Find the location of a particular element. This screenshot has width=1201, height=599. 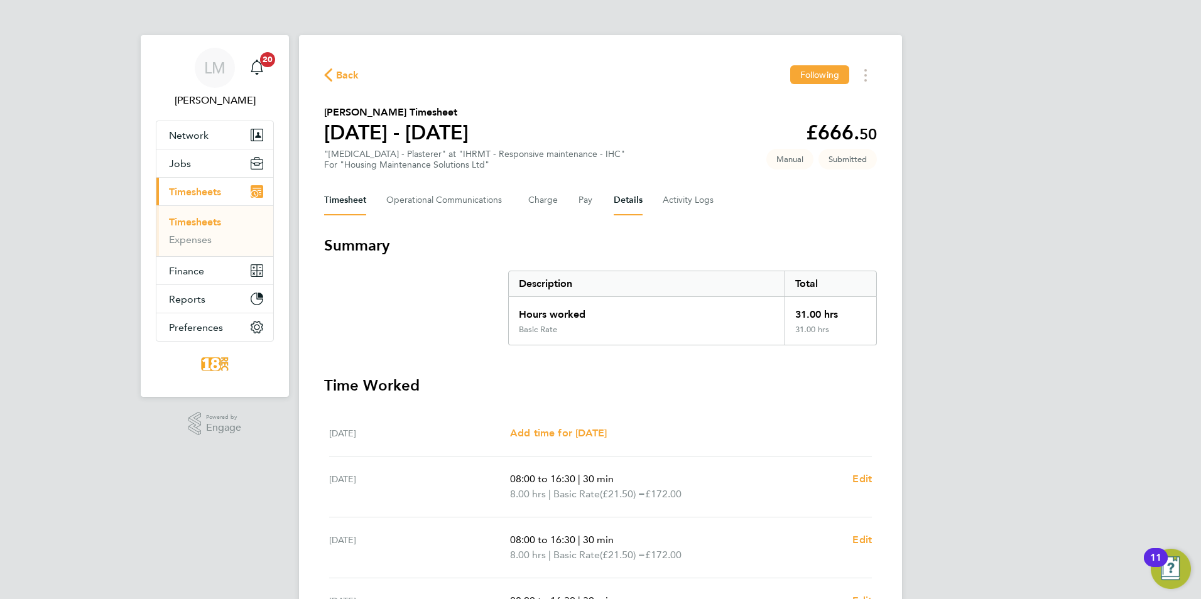

a: Go to home page is located at coordinates (215, 364).